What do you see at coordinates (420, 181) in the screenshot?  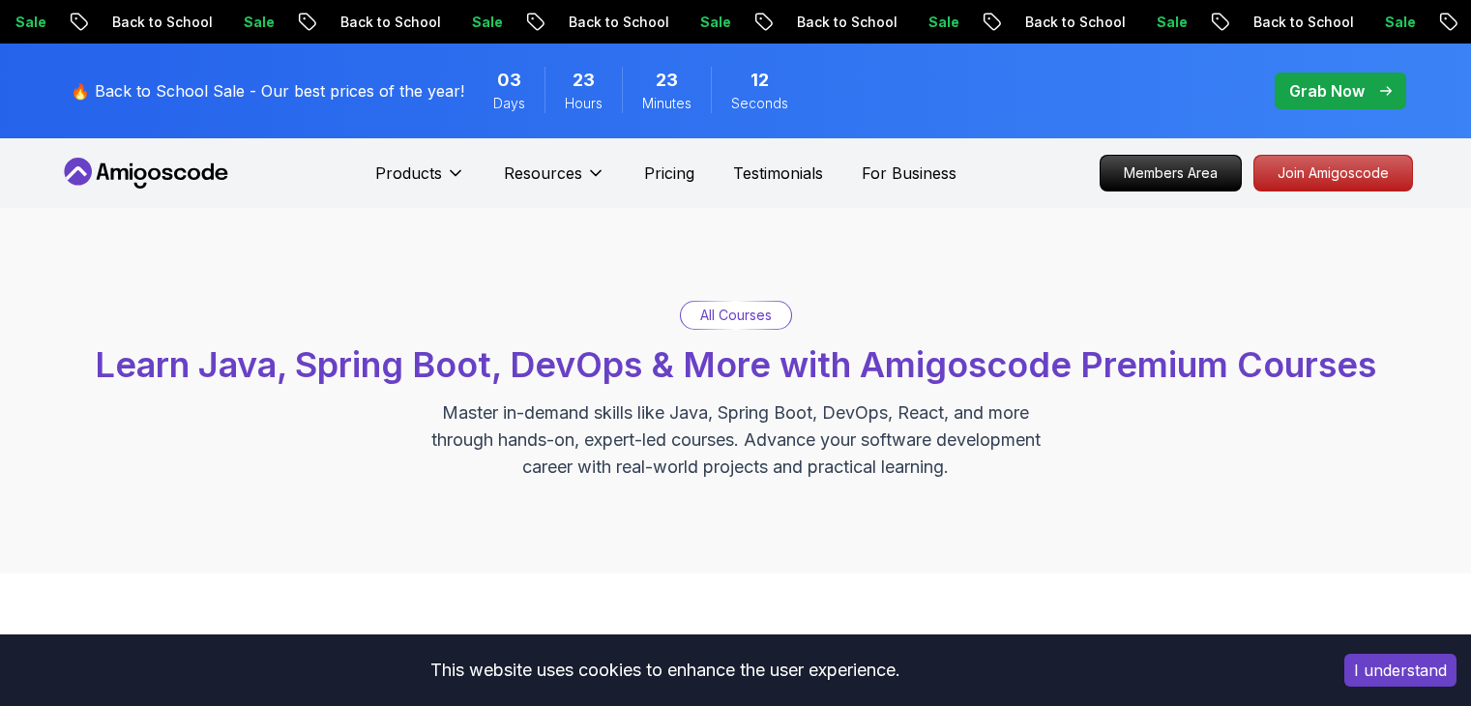 I see `button: Products` at bounding box center [420, 181].